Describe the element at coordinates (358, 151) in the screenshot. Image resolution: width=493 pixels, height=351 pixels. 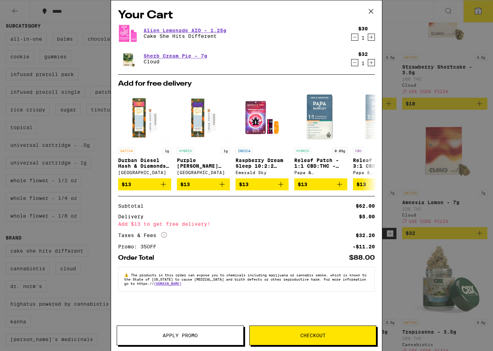
I see `p: CBD` at that location.